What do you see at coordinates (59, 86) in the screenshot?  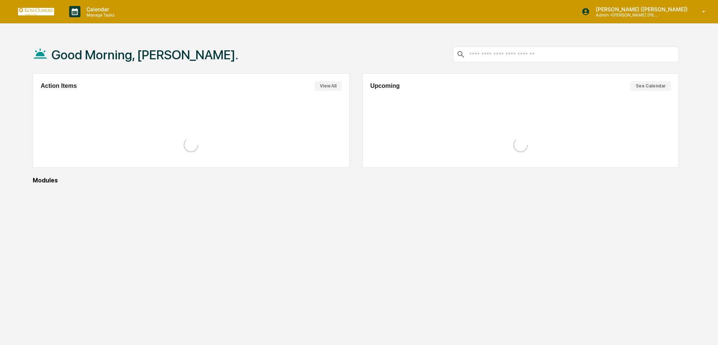 I see `h2: Action Items` at bounding box center [59, 86].